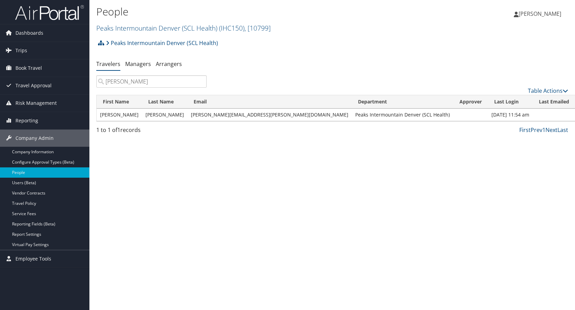  I want to click on a: Prev, so click(536, 130).